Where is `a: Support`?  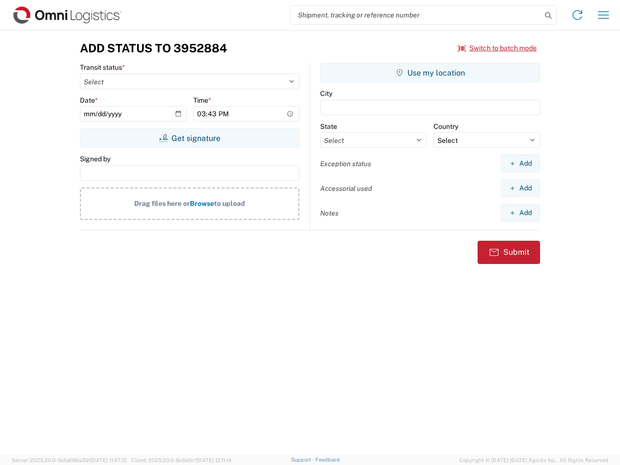
a: Support is located at coordinates (303, 460).